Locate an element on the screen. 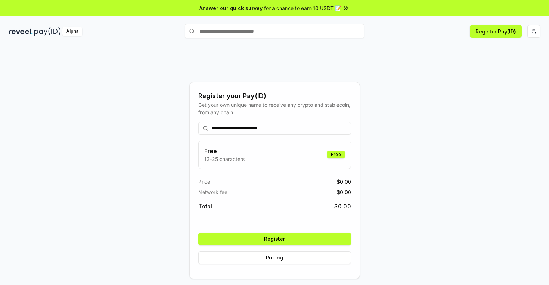 This screenshot has height=285, width=549. button: Register Pay(ID) is located at coordinates (496, 31).